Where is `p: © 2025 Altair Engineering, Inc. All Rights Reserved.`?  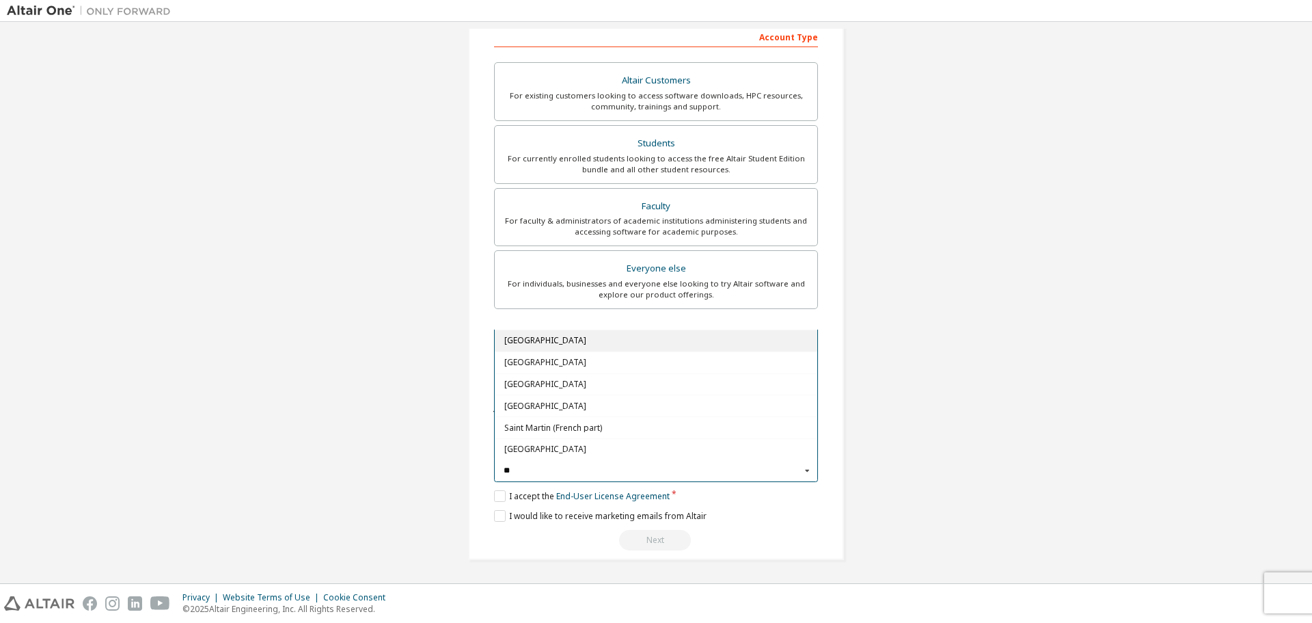
p: © 2025 Altair Engineering, Inc. All Rights Reserved. is located at coordinates (288, 608).